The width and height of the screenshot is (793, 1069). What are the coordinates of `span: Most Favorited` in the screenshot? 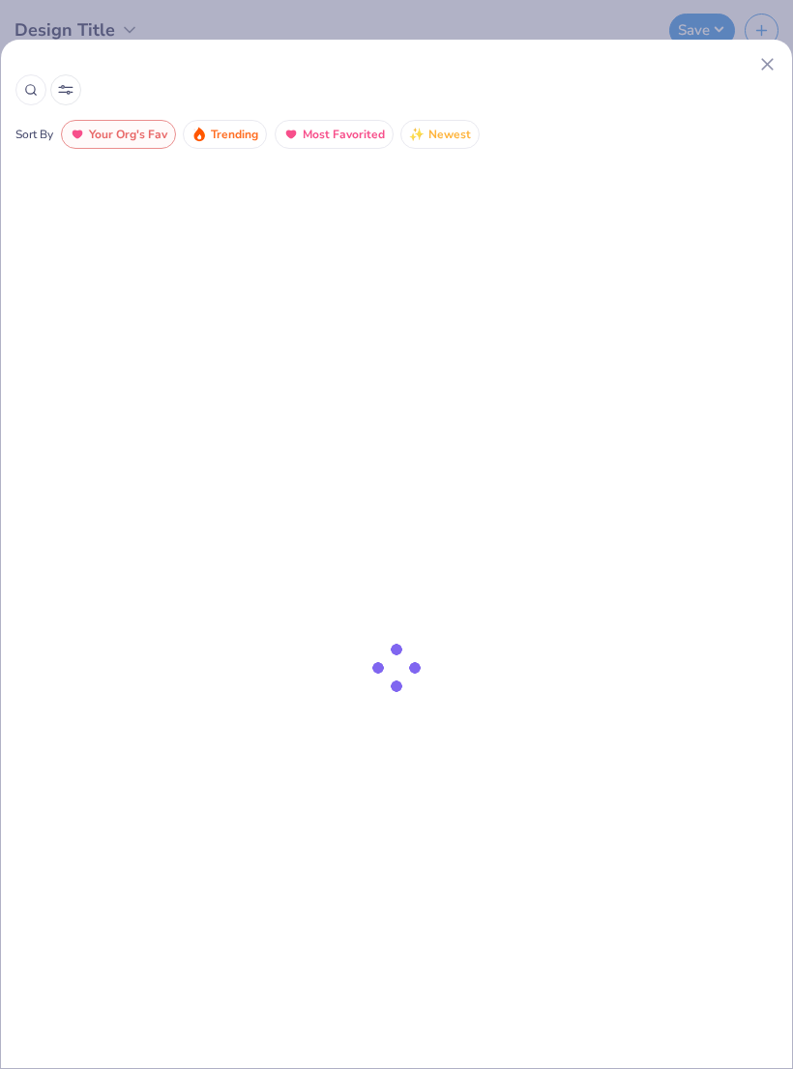 It's located at (343, 134).